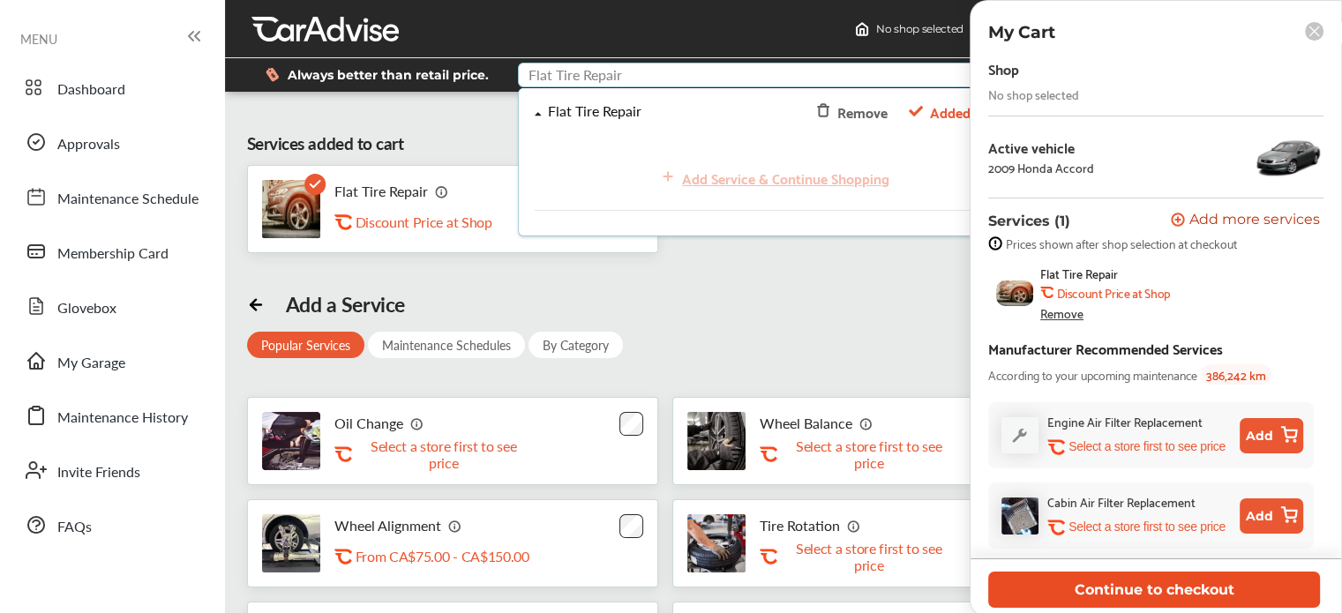  I want to click on span: Membership Card, so click(113, 254).